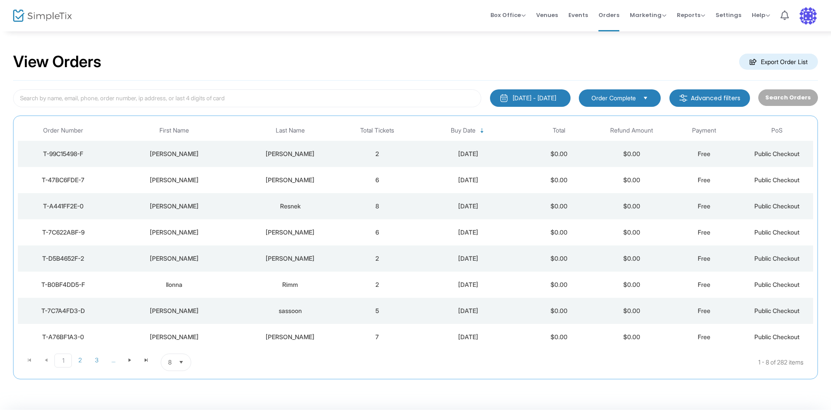 The width and height of the screenshot is (831, 412). Describe the element at coordinates (559, 130) in the screenshot. I see `th: Total` at that location.